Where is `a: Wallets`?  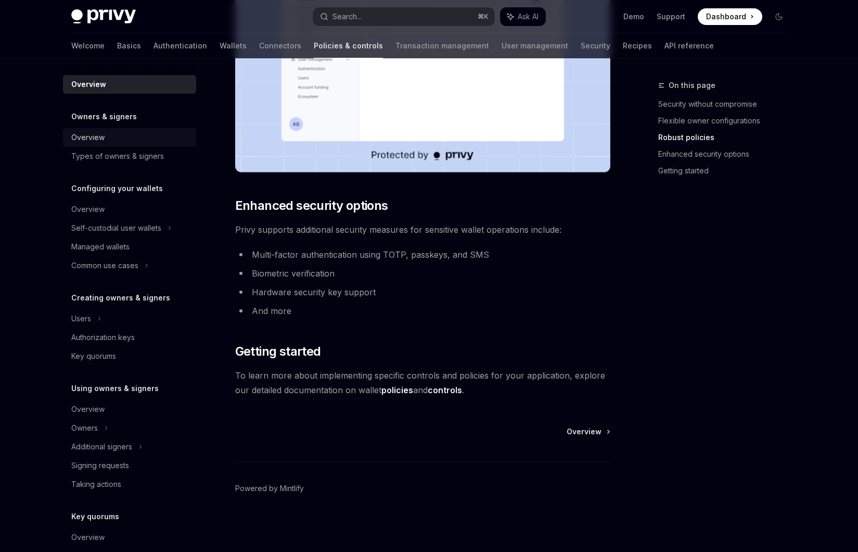
a: Wallets is located at coordinates (233, 46).